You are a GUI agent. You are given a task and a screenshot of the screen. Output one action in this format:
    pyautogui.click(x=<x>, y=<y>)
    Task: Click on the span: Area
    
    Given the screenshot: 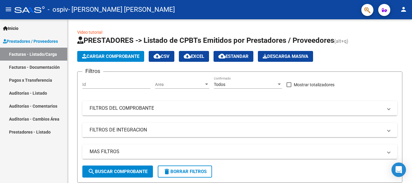 What is the action you would take?
    pyautogui.click(x=180, y=85)
    